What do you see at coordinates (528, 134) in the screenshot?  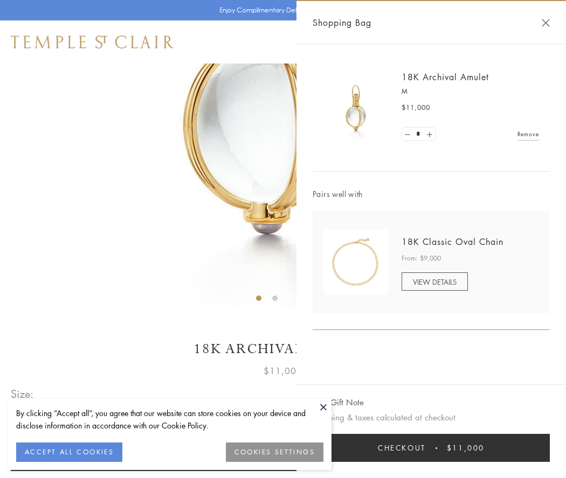 I see `a: Remove` at bounding box center [528, 134].